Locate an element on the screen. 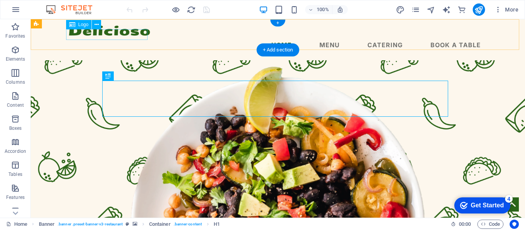  div: Get Started 4 items remaining, 20% complete is located at coordinates (32, 12).